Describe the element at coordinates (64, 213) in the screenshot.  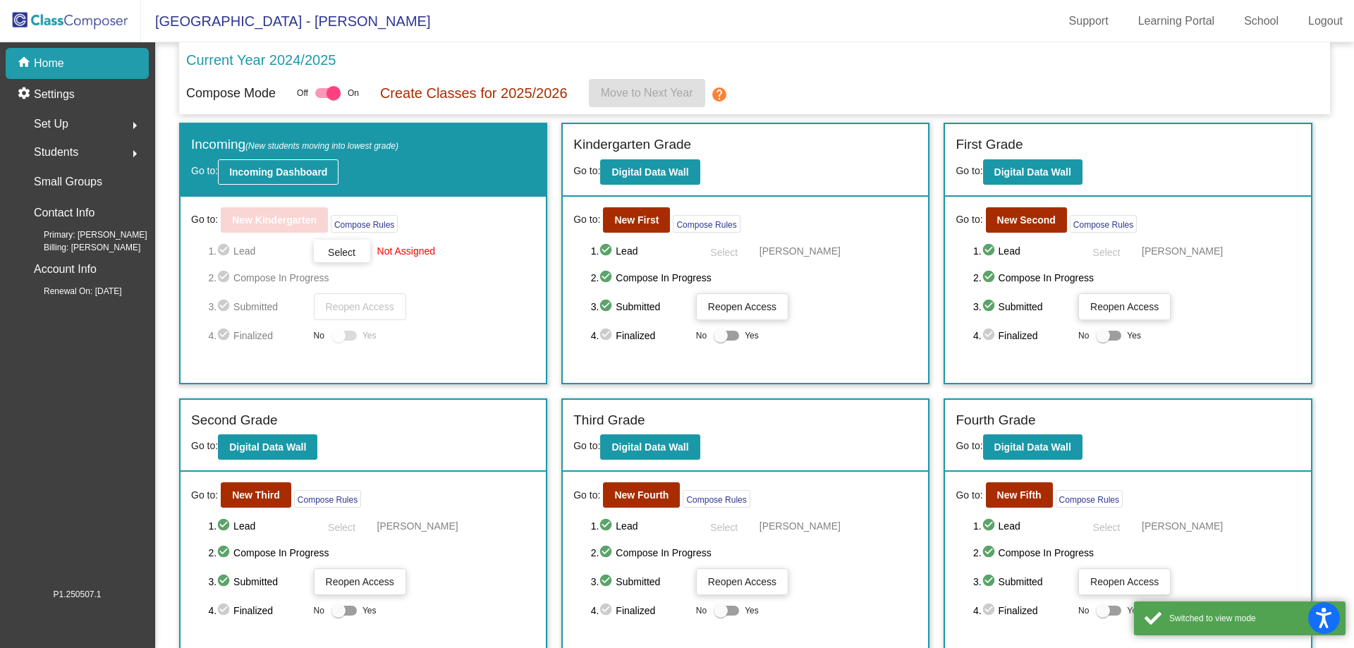
I see `p: Contact Info` at that location.